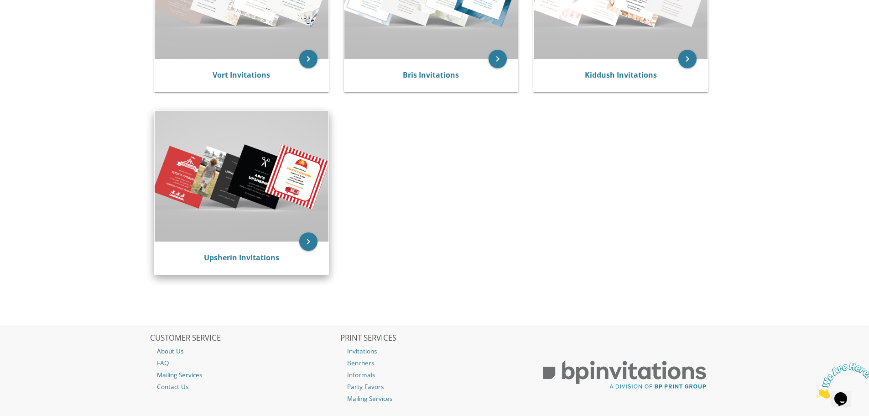  What do you see at coordinates (435, 363) in the screenshot?
I see `a: Benchers` at bounding box center [435, 363].